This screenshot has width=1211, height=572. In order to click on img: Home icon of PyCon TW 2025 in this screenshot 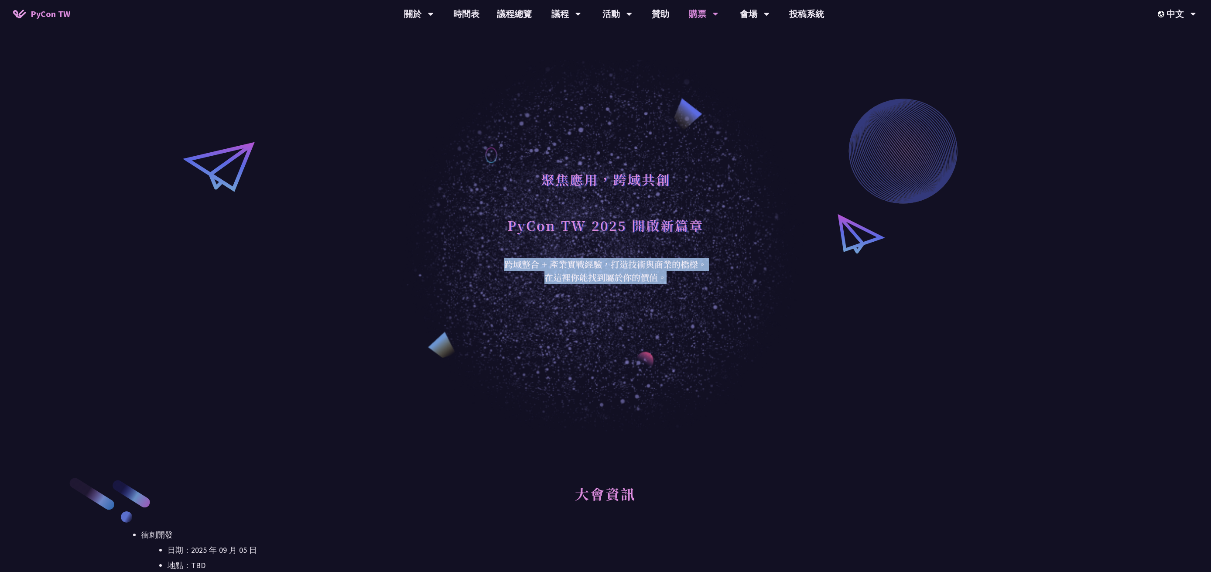, I will do `click(20, 14)`.